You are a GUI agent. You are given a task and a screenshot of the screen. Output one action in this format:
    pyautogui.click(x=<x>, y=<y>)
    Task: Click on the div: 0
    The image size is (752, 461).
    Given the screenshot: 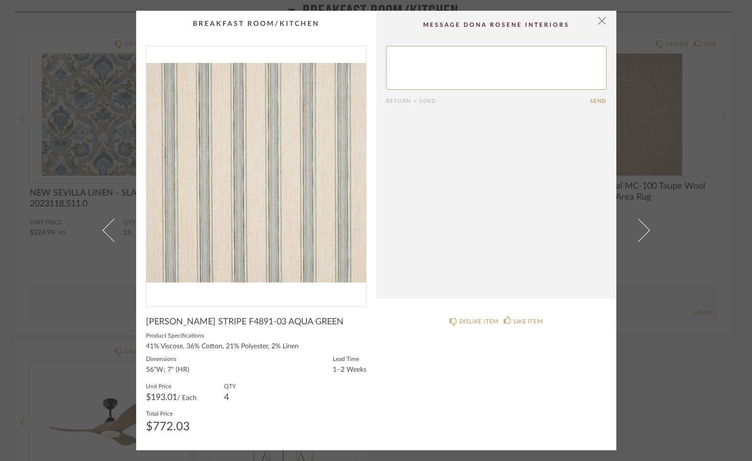 What is the action you would take?
    pyautogui.click(x=256, y=172)
    